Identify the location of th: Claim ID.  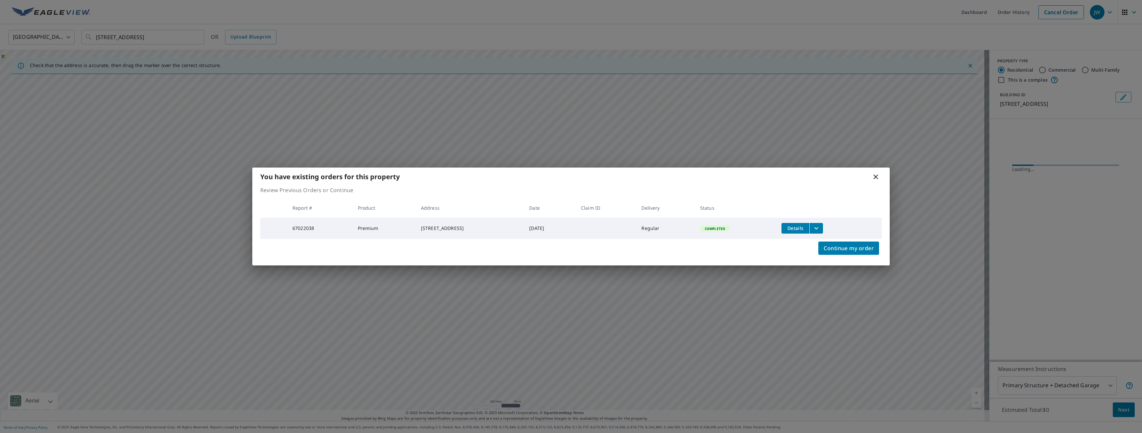
(606, 208).